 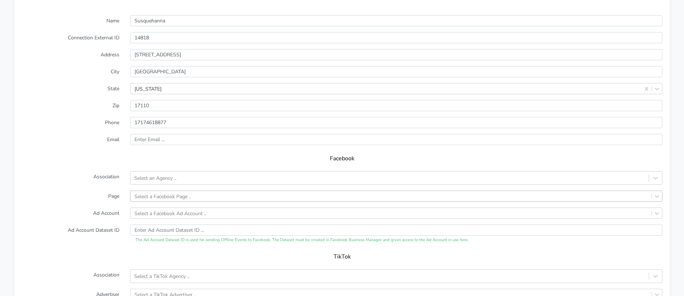 I want to click on label: Page, so click(x=70, y=196).